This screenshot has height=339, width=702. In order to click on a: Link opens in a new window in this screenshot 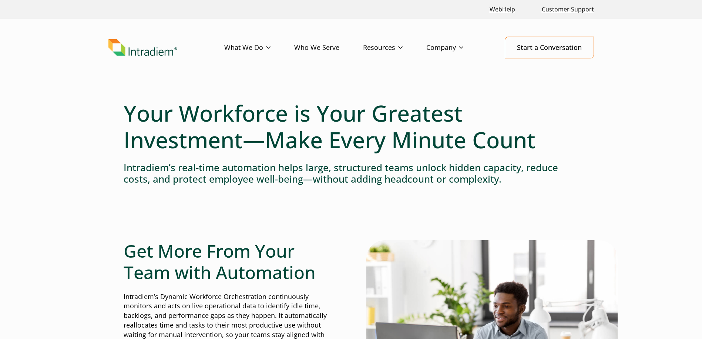, I will do `click(502, 9)`.